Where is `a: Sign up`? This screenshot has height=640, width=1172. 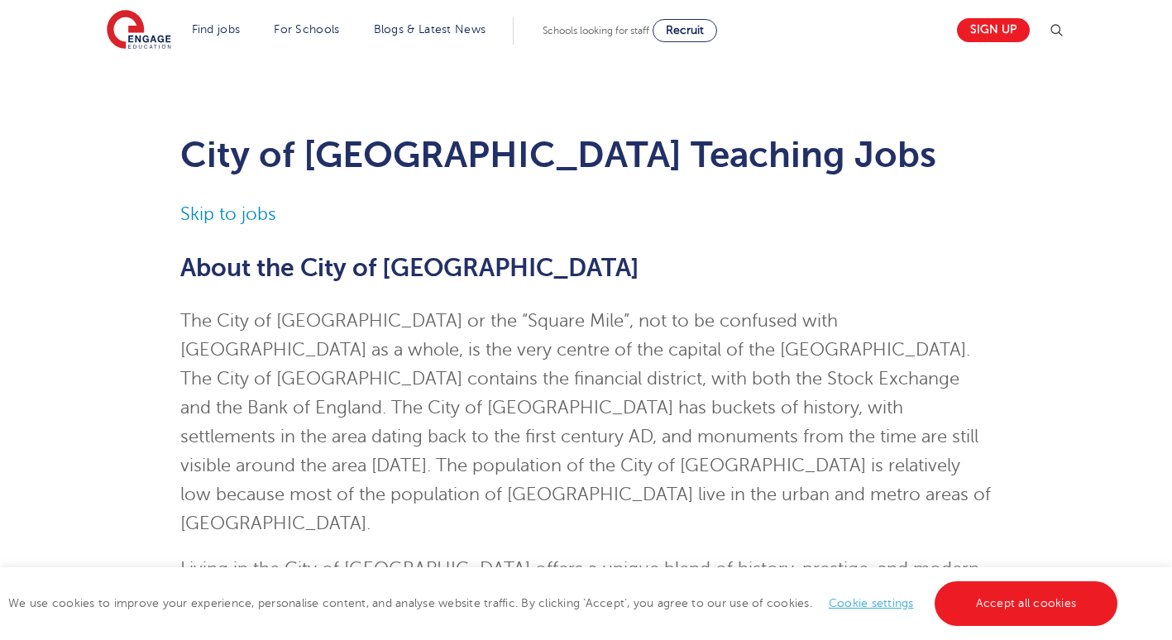 a: Sign up is located at coordinates (994, 30).